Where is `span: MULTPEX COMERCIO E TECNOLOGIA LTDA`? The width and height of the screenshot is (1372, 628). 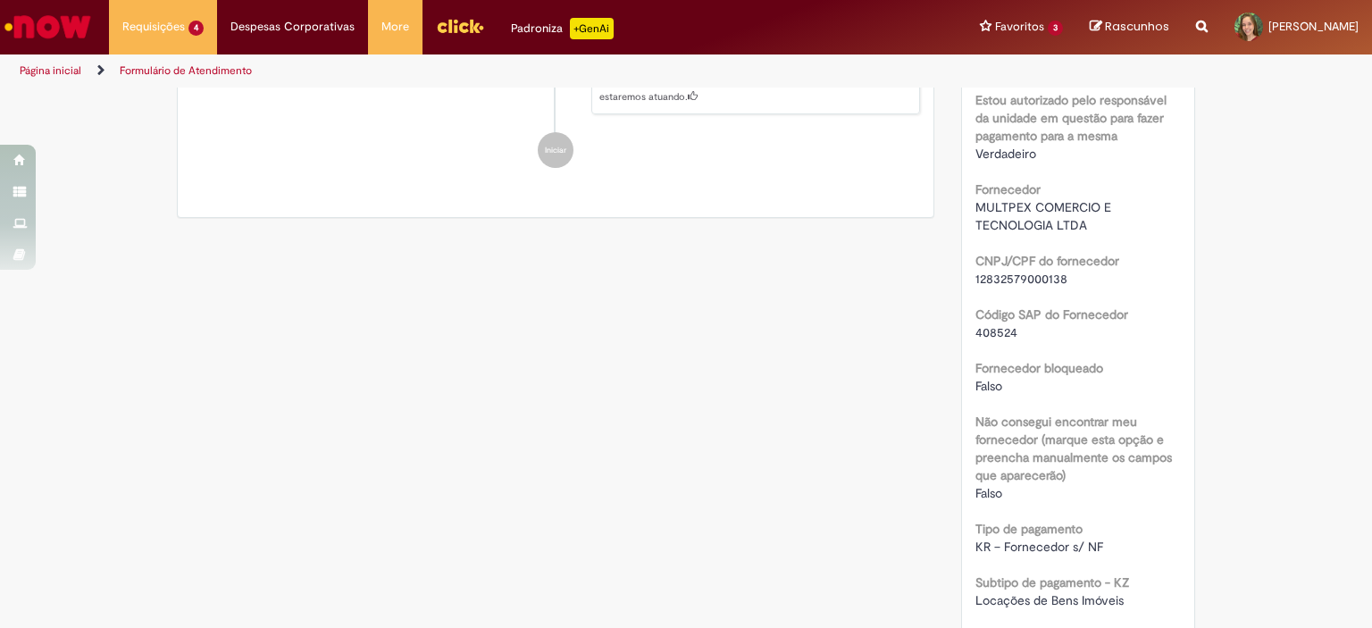 span: MULTPEX COMERCIO E TECNOLOGIA LTDA is located at coordinates (1045, 216).